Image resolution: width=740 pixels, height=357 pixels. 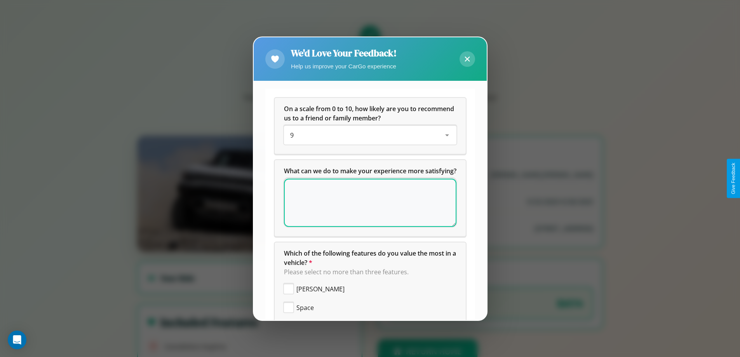 I want to click on div: Give Feedback, so click(x=733, y=178).